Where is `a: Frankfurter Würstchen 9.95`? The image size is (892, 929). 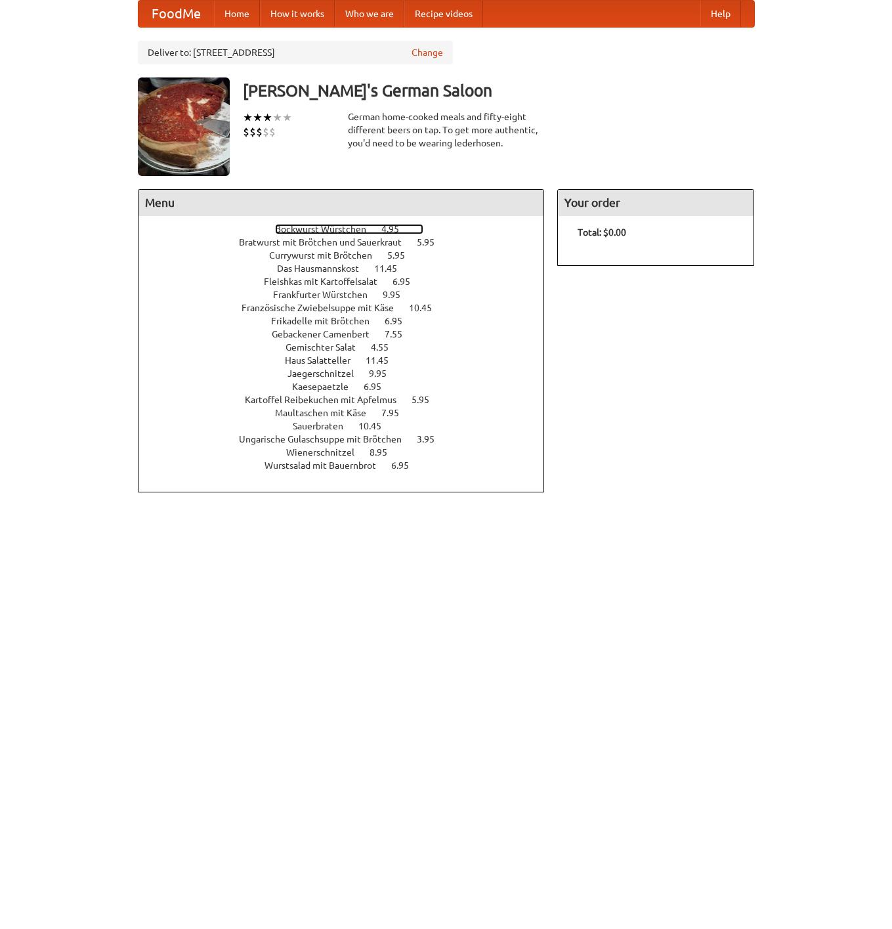 a: Frankfurter Würstchen 9.95 is located at coordinates (348, 295).